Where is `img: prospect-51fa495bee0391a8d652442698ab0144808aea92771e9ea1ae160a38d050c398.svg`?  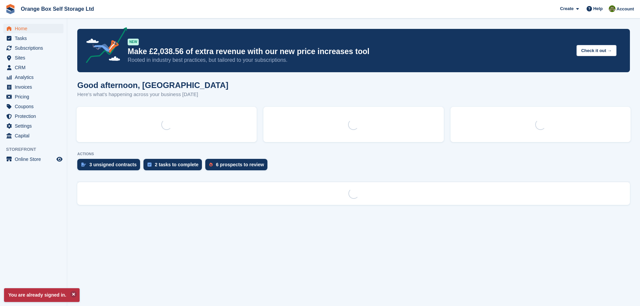
img: prospect-51fa495bee0391a8d652442698ab0144808aea92771e9ea1ae160a38d050c398.svg is located at coordinates (211, 165).